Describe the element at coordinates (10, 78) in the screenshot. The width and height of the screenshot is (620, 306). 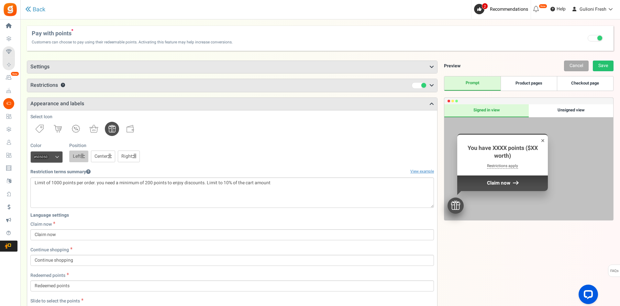
I see `a: New` at that location.